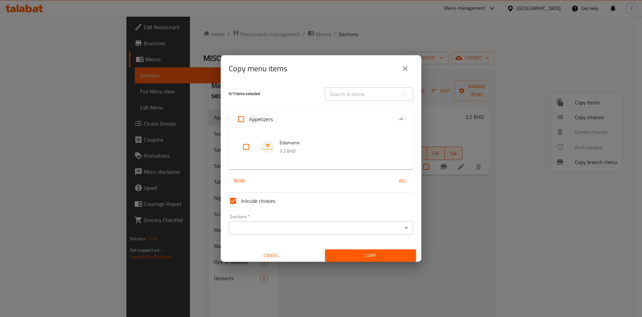 Image resolution: width=642 pixels, height=317 pixels. Describe the element at coordinates (272, 255) in the screenshot. I see `span: Cancel` at that location.